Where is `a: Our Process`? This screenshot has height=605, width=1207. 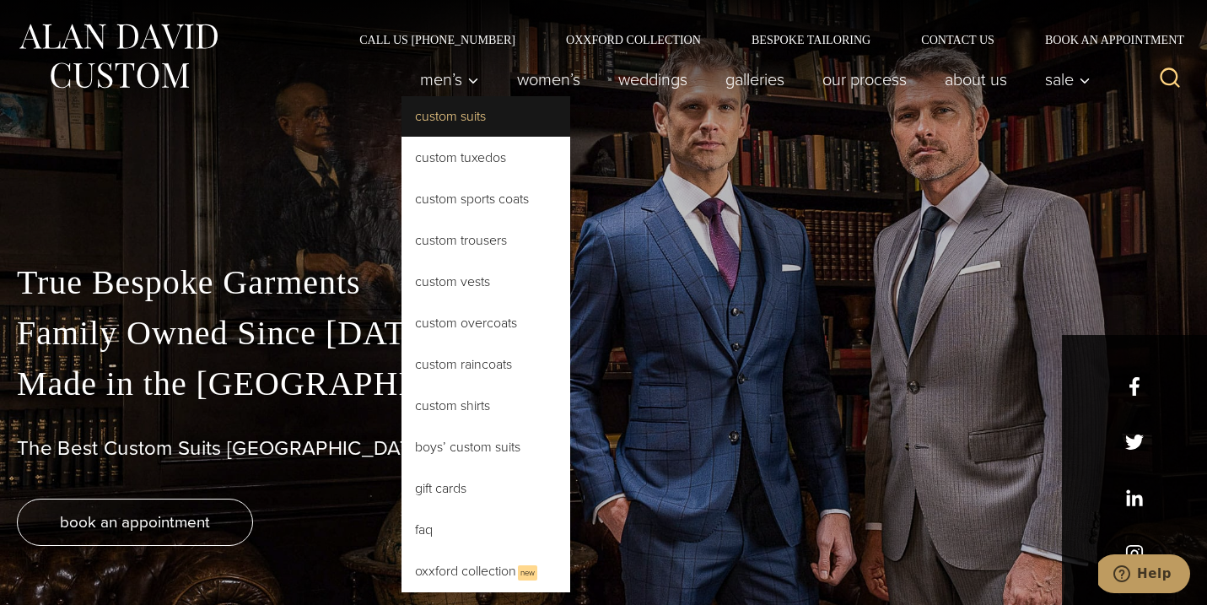
a: Our Process is located at coordinates (864, 79).